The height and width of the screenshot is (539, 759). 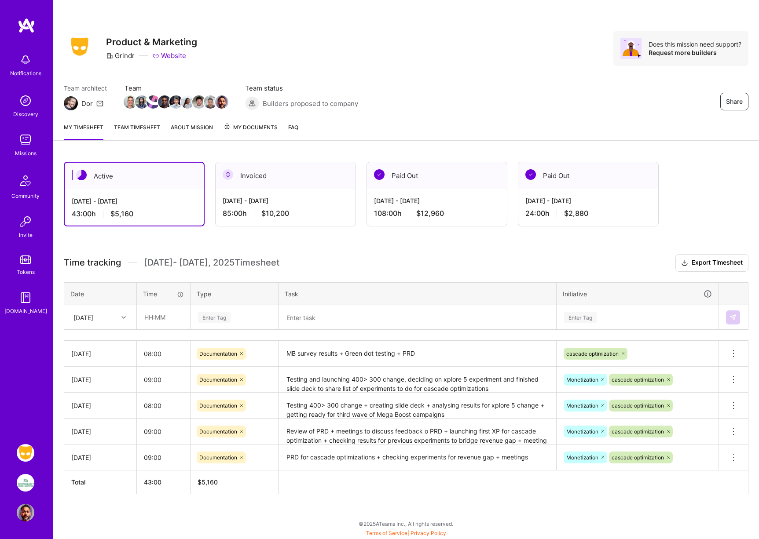 What do you see at coordinates (428, 533) in the screenshot?
I see `a: Privacy Policy` at bounding box center [428, 533].